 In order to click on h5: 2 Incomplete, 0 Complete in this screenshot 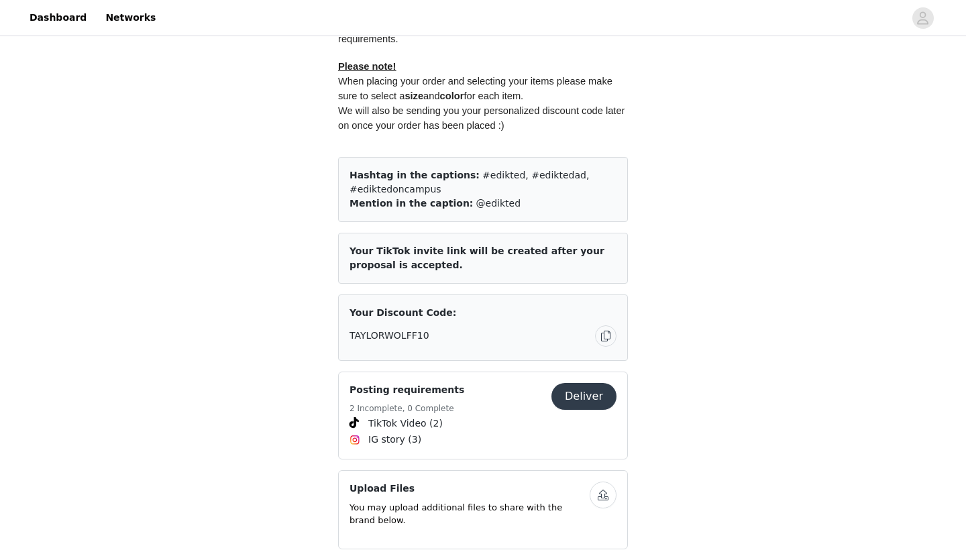, I will do `click(406, 408)`.